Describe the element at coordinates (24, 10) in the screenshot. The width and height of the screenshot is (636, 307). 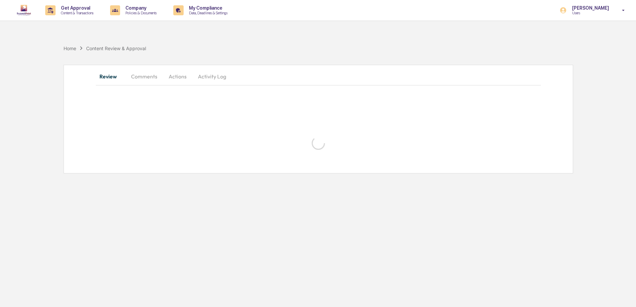
I see `img: logo` at that location.